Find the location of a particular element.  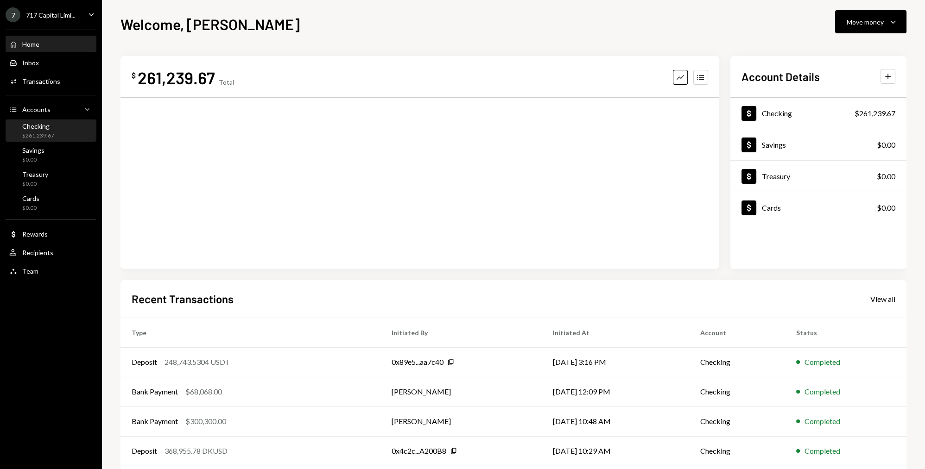

div: 368,955.78 DKUSD is located at coordinates (196, 451).